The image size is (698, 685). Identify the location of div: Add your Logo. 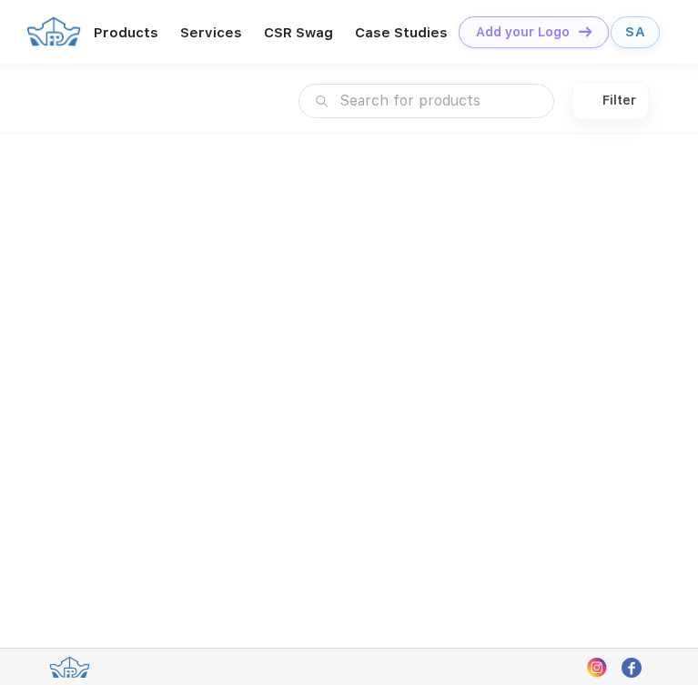
(522, 32).